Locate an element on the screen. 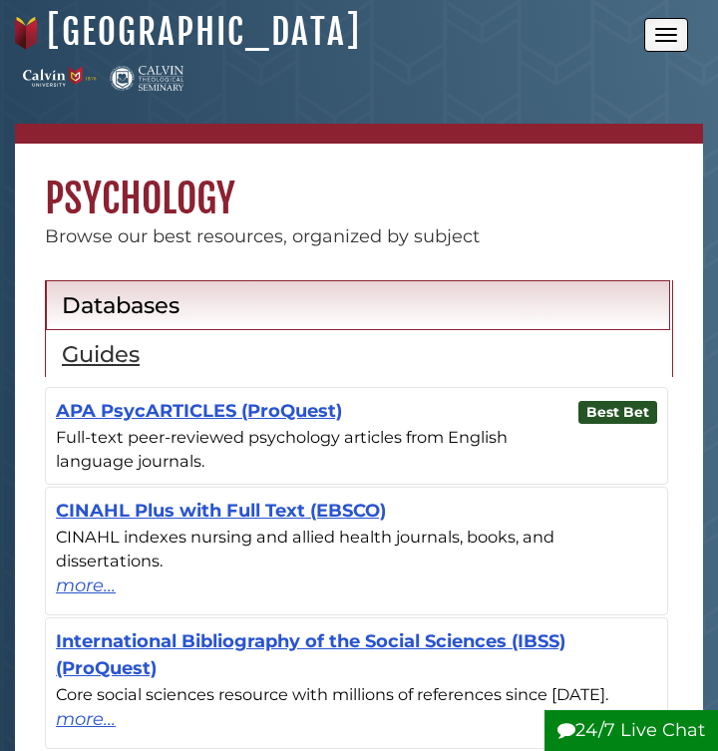 The image size is (718, 751). h2: Databases is located at coordinates (358, 305).